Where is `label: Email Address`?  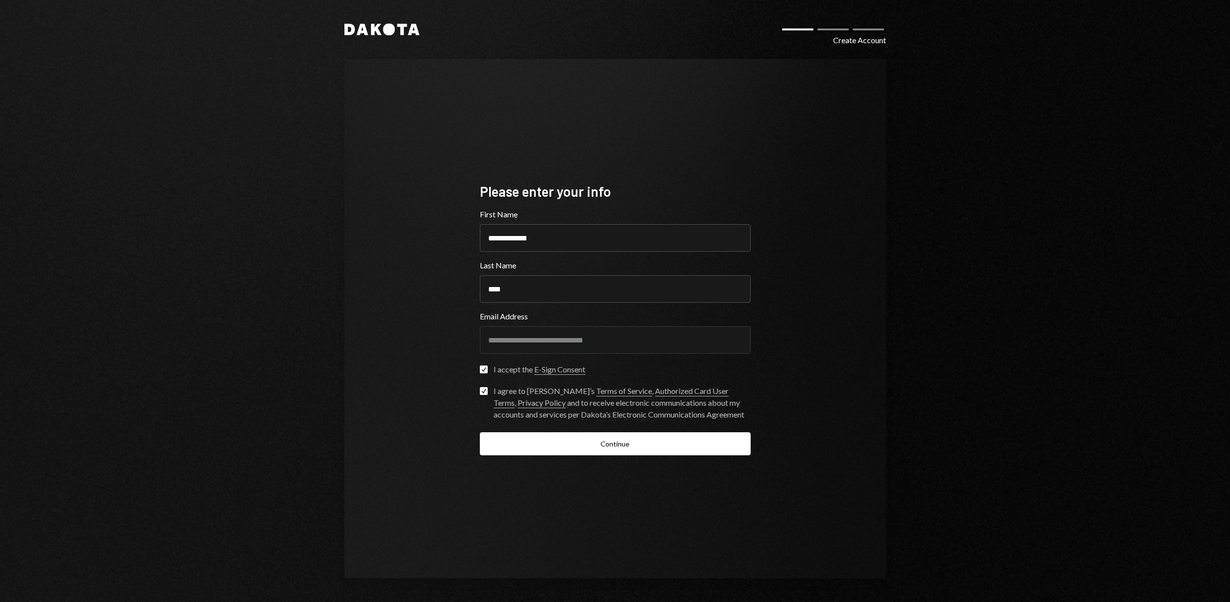 label: Email Address is located at coordinates (615, 316).